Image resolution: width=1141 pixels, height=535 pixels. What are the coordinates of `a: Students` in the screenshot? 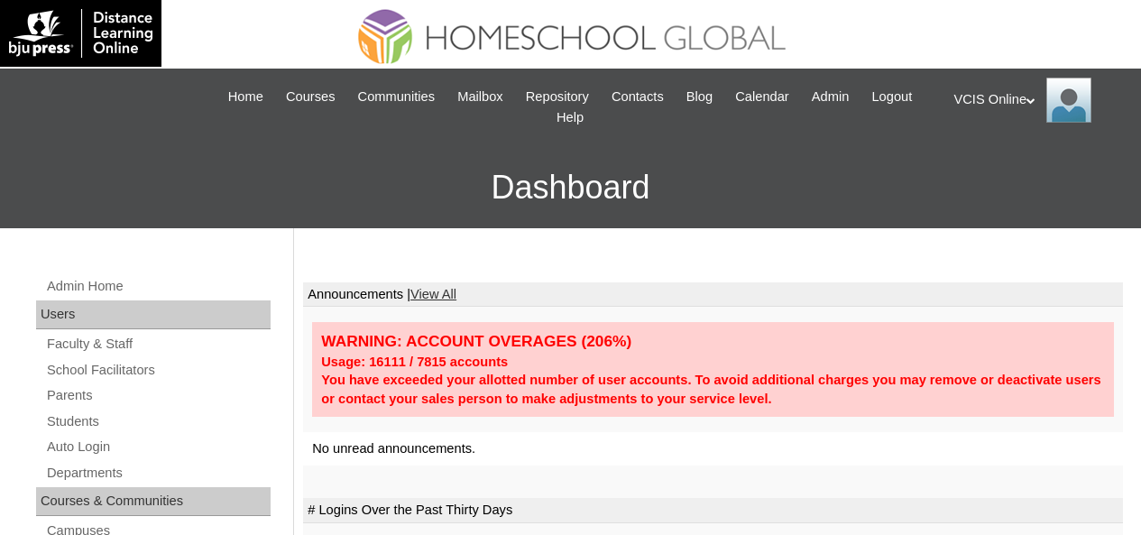 It's located at (158, 421).